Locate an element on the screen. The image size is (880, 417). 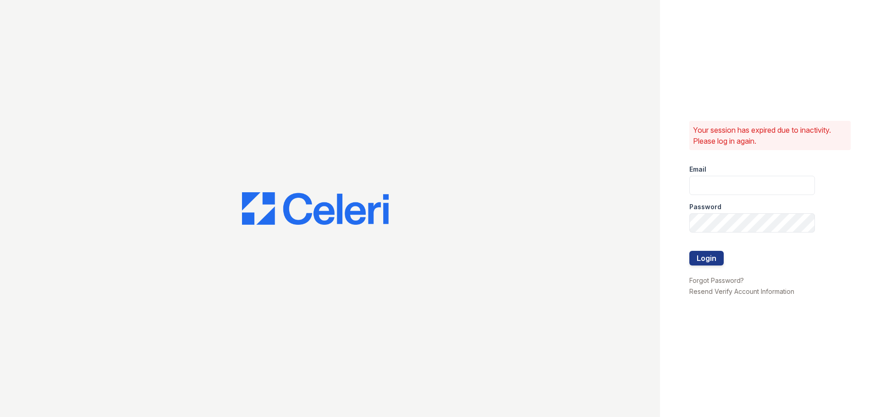
label: Password is located at coordinates (705, 207).